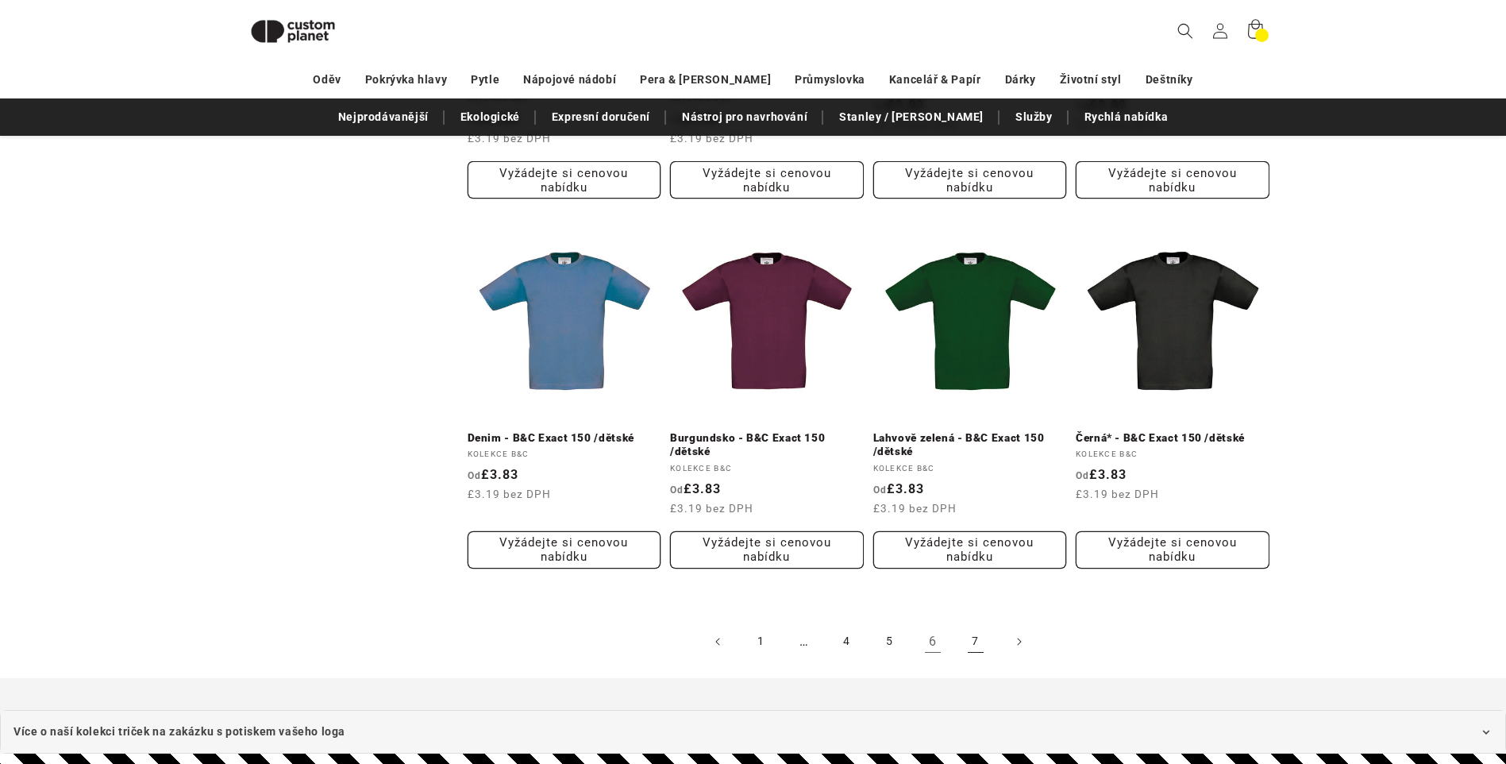  I want to click on a: Denim - B&C Exact 150 /dětské, so click(564, 438).